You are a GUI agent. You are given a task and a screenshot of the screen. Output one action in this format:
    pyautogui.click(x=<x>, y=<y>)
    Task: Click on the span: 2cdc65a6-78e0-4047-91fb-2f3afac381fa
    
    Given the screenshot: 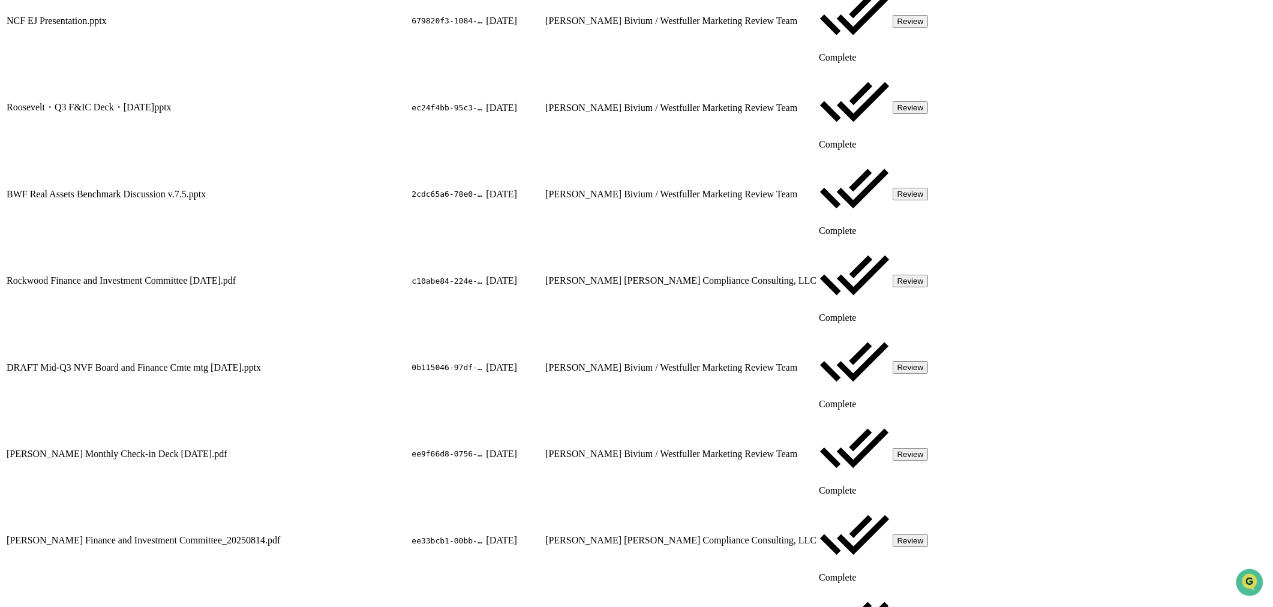 What is the action you would take?
    pyautogui.click(x=447, y=194)
    